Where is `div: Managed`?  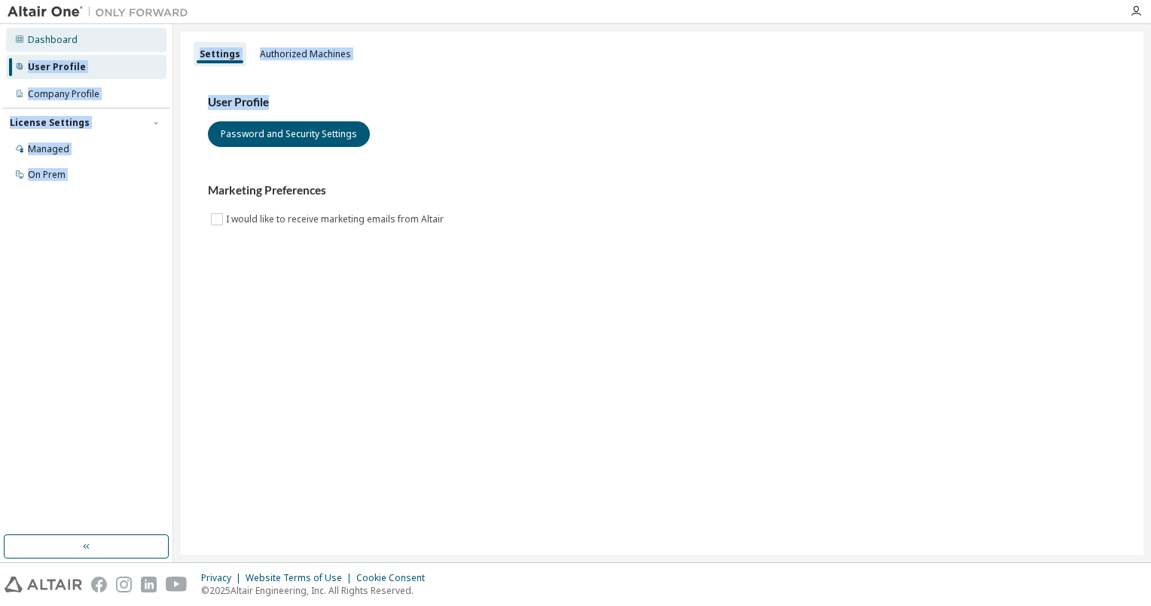 div: Managed is located at coordinates (48, 149).